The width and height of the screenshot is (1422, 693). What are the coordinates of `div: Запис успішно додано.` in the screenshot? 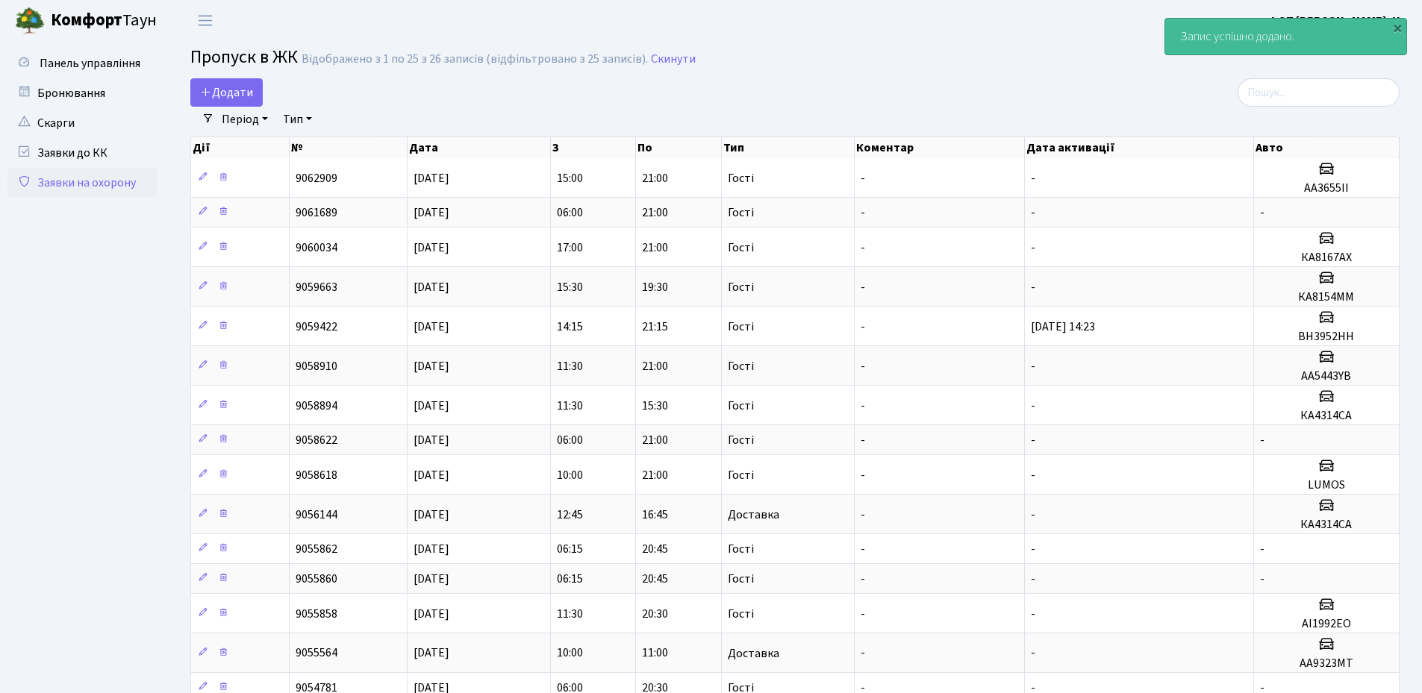 It's located at (1285, 37).